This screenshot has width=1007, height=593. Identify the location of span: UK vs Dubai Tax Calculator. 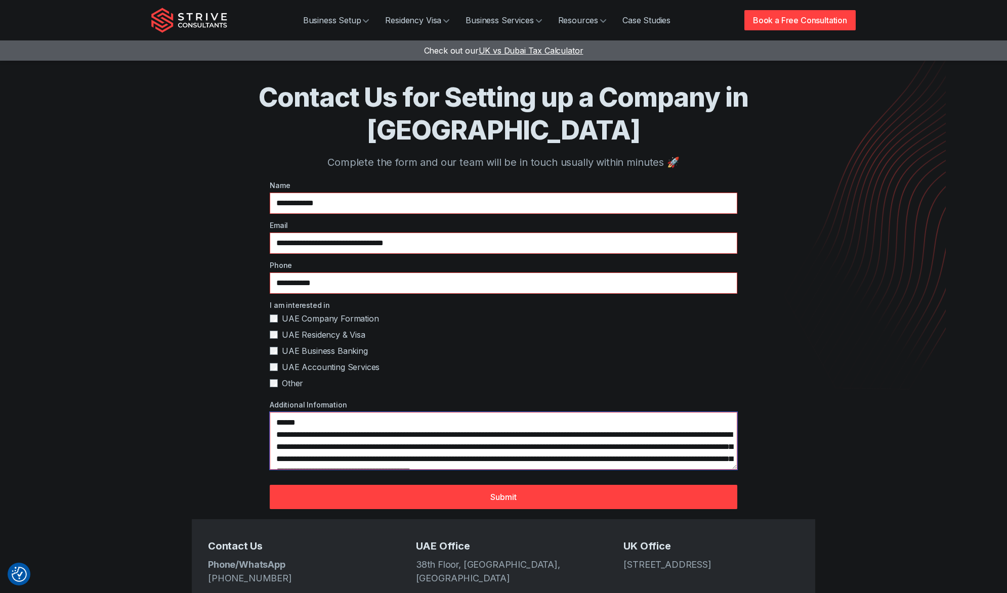
(531, 51).